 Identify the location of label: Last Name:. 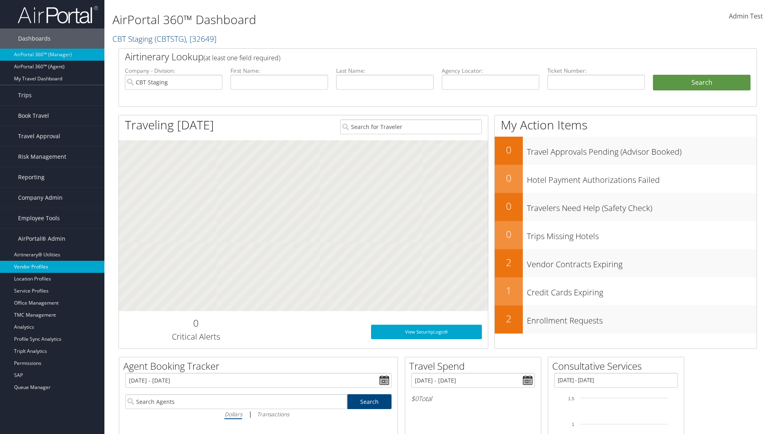
(385, 71).